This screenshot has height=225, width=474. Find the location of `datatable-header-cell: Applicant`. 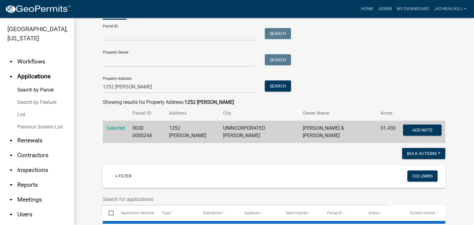

datatable-header-cell: Applicant is located at coordinates (259, 213).